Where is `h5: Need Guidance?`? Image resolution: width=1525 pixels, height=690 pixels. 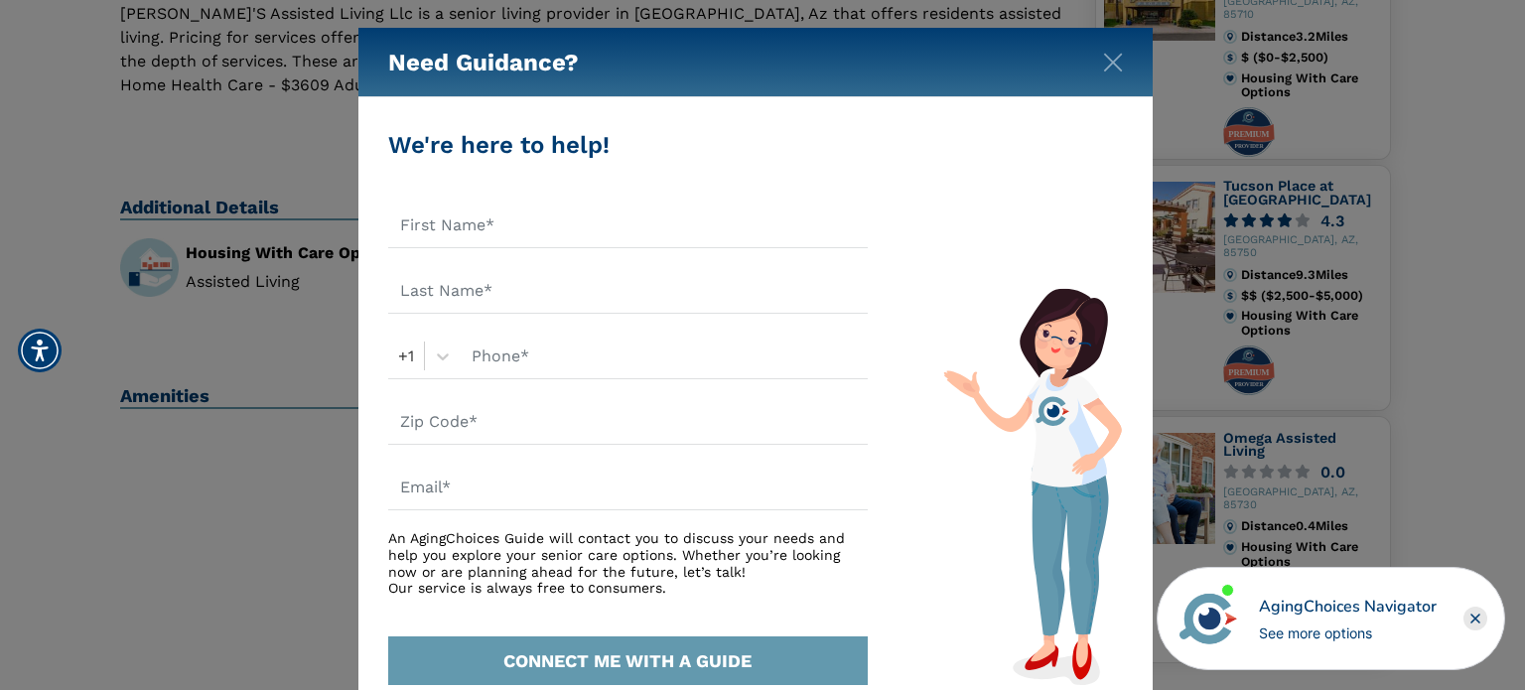
h5: Need Guidance? is located at coordinates (483, 63).